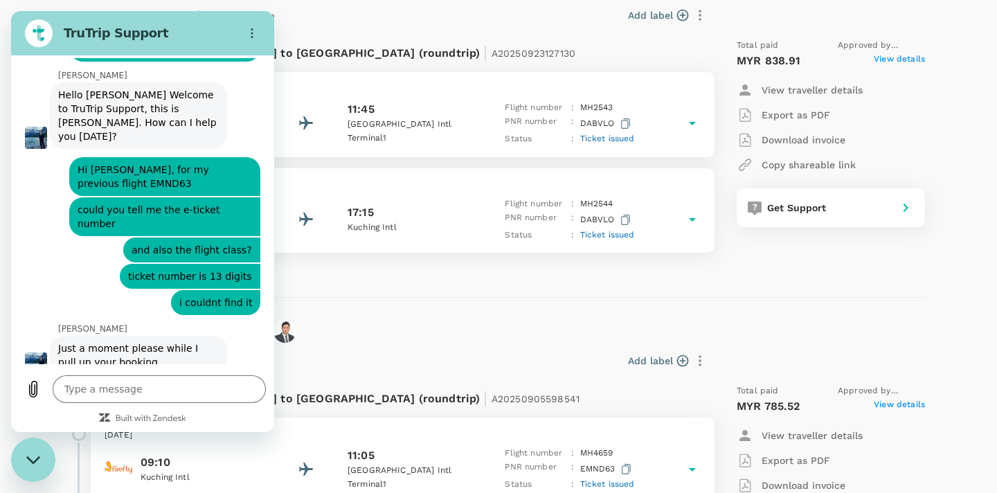 The width and height of the screenshot is (997, 493). Describe the element at coordinates (535, 399) in the screenshot. I see `span: A20250905598541` at that location.